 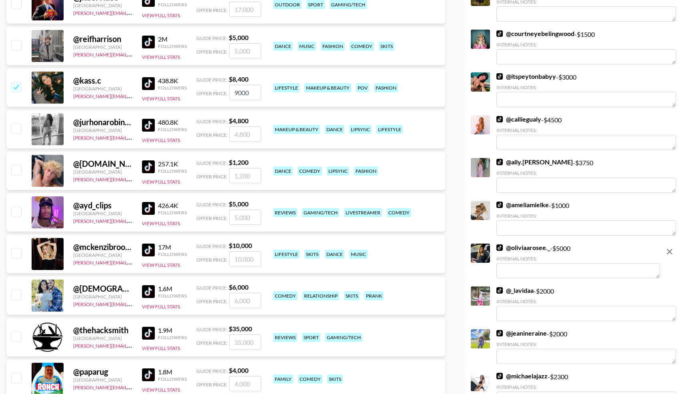 What do you see at coordinates (172, 247) in the screenshot?
I see `div: 17M` at bounding box center [172, 247].